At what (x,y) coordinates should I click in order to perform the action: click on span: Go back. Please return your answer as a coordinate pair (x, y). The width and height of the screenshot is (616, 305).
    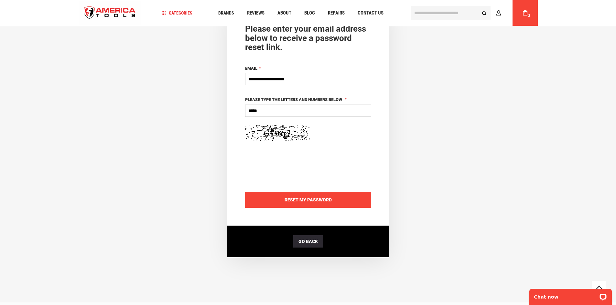
    Looking at the image, I should click on (308, 242).